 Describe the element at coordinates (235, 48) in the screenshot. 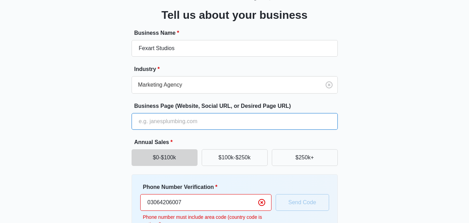

I see `input: e.g. Jane's Plumbing` at that location.